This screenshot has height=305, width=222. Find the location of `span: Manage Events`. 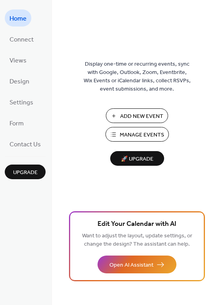

span: Manage Events is located at coordinates (142, 135).